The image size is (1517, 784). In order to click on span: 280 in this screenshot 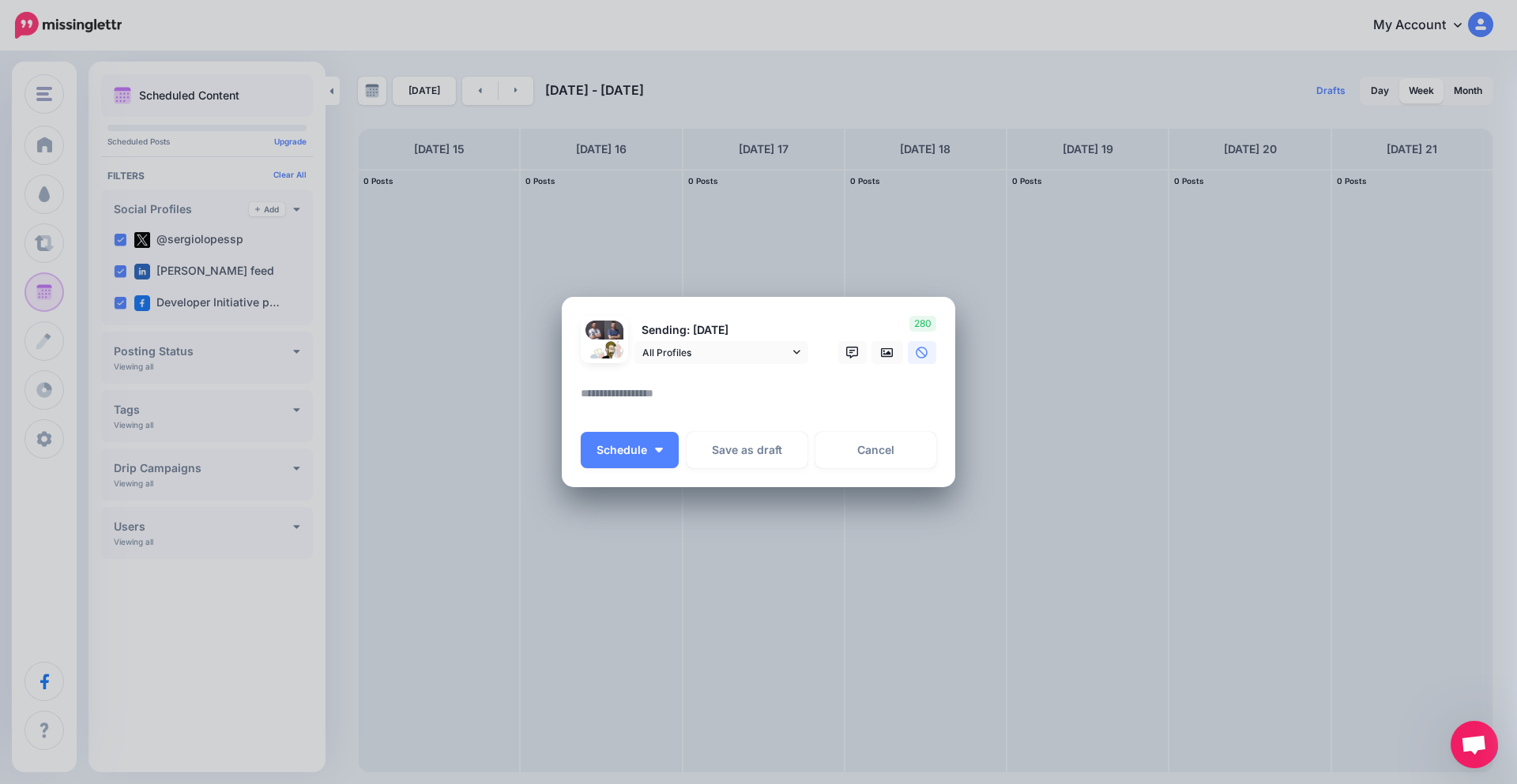, I will do `click(923, 323)`.